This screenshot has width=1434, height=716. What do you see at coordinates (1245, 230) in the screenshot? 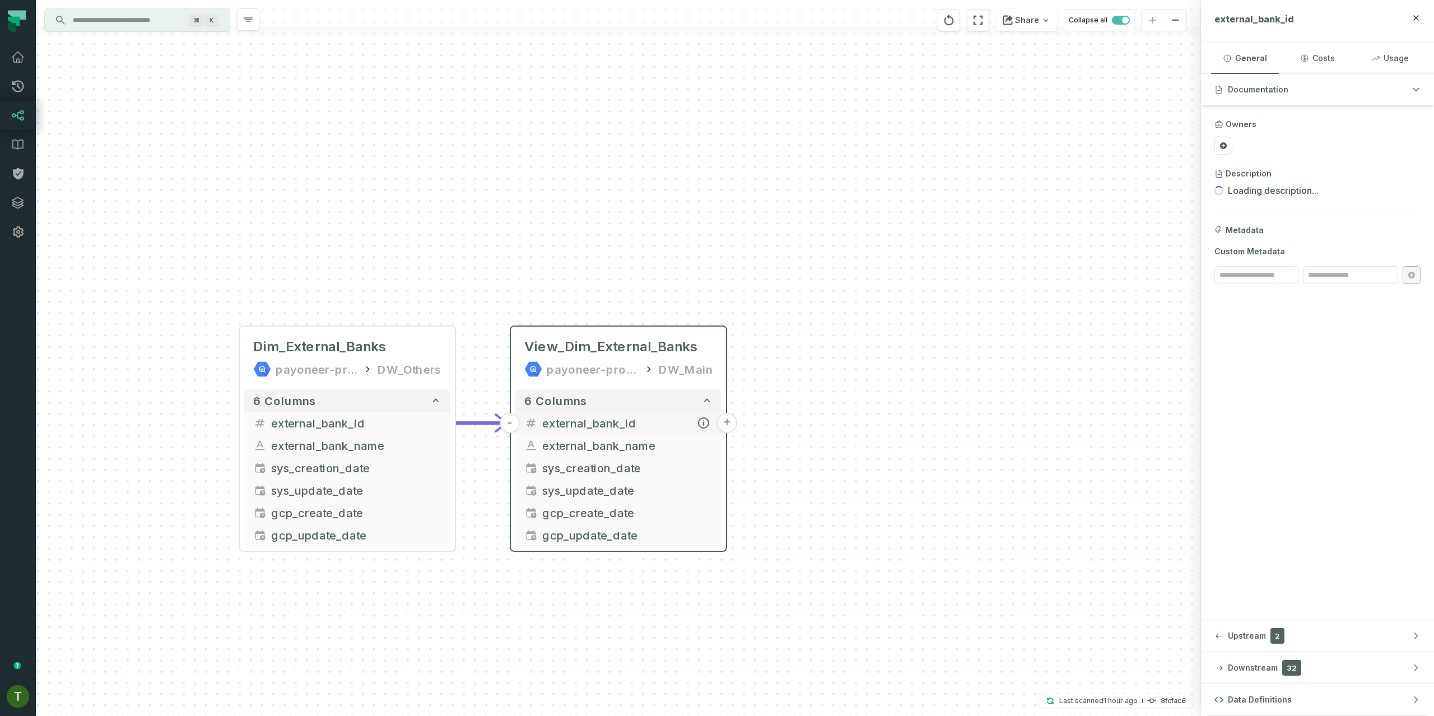
I see `span: Metadata` at bounding box center [1245, 230].